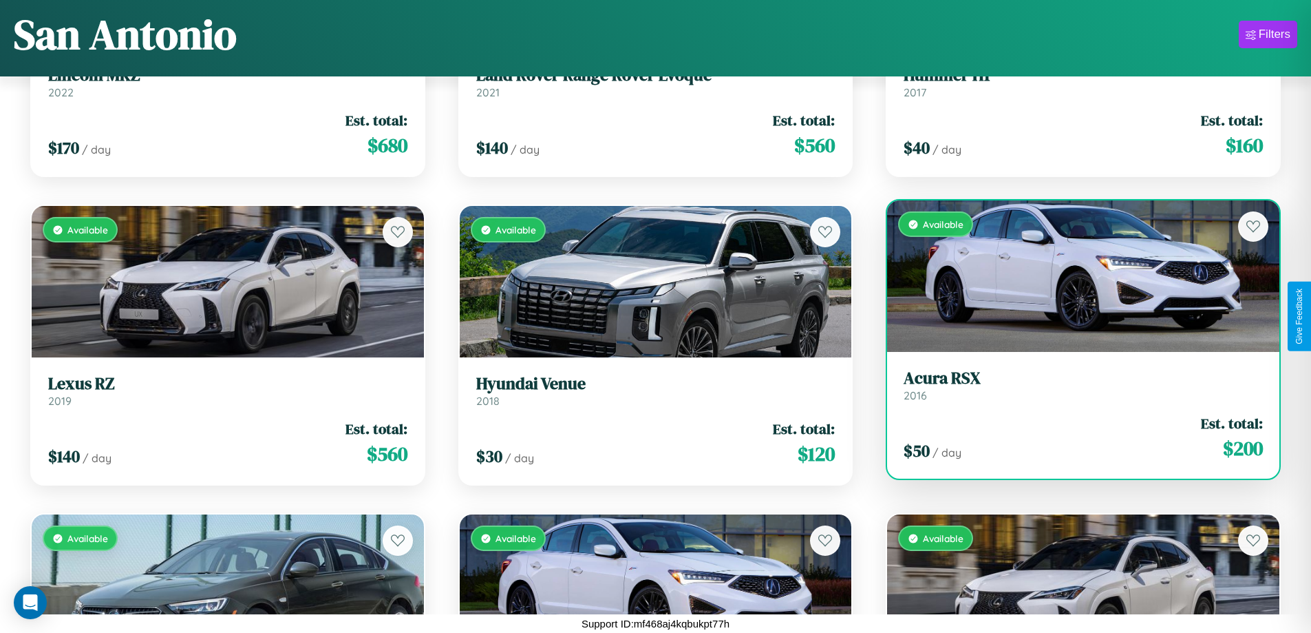 This screenshot has height=633, width=1311. Describe the element at coordinates (228, 383) in the screenshot. I see `h3: Lexus RZ` at that location.